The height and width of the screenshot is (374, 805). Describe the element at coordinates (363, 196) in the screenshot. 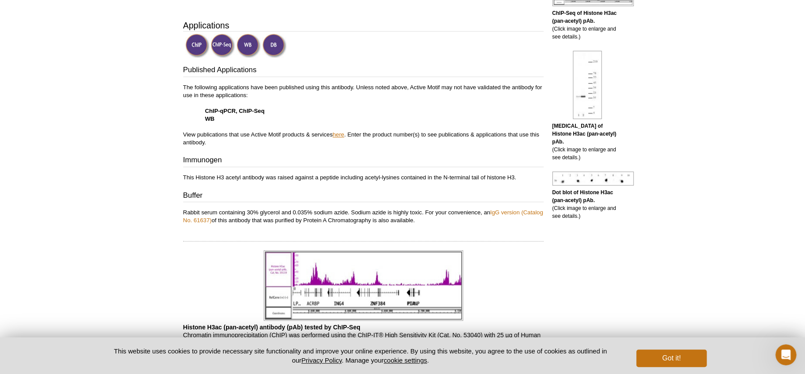

I see `h3: Buffer` at that location.